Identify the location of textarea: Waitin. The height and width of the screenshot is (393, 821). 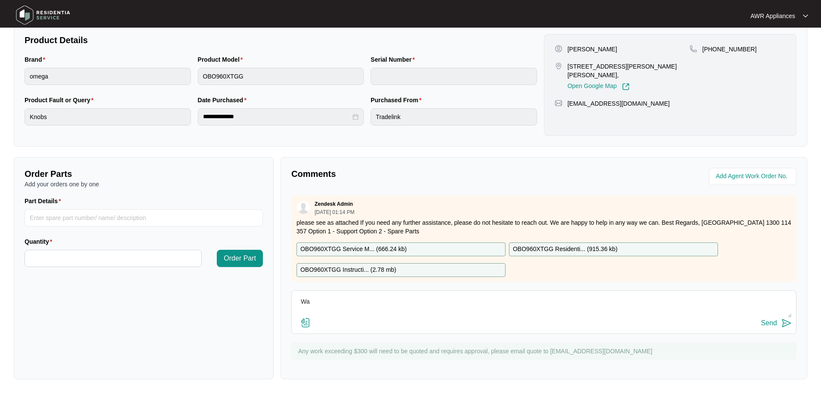
(544, 306).